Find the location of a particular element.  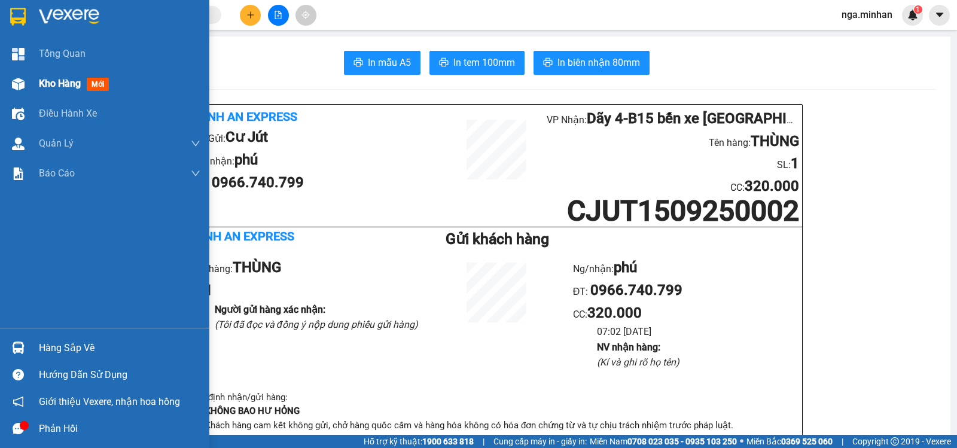

button: printerIn biên nhận 80mm is located at coordinates (592, 63).